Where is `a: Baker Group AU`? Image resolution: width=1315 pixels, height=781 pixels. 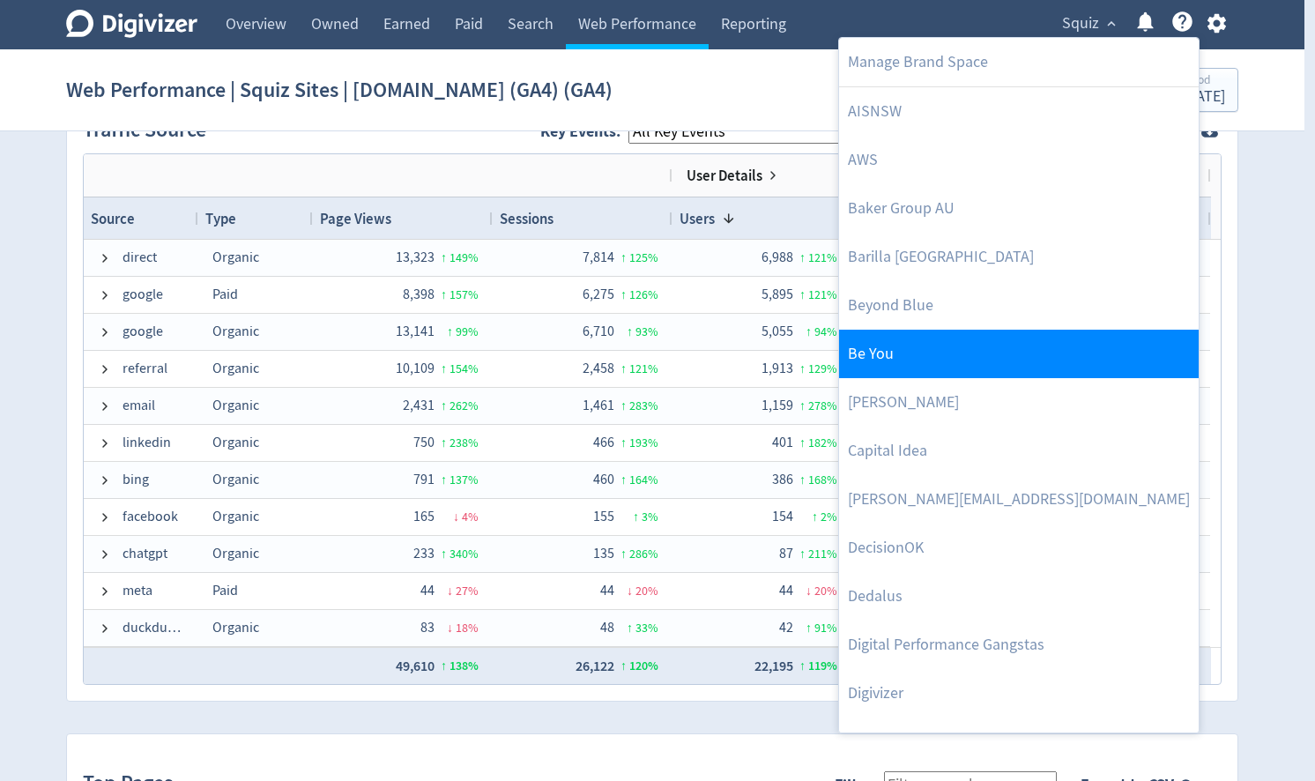
a: Baker Group AU is located at coordinates (1019, 208).